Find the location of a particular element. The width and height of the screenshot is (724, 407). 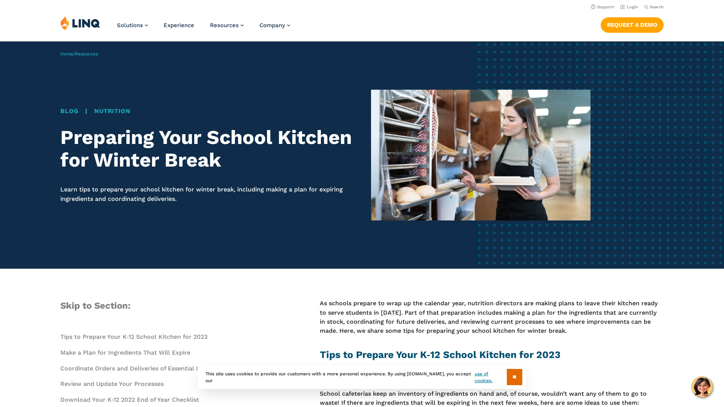

a: Blog is located at coordinates (69, 111).